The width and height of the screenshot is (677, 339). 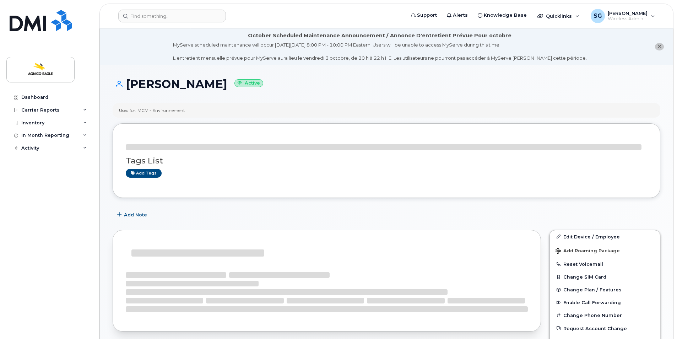 I want to click on span: Add Note, so click(x=135, y=214).